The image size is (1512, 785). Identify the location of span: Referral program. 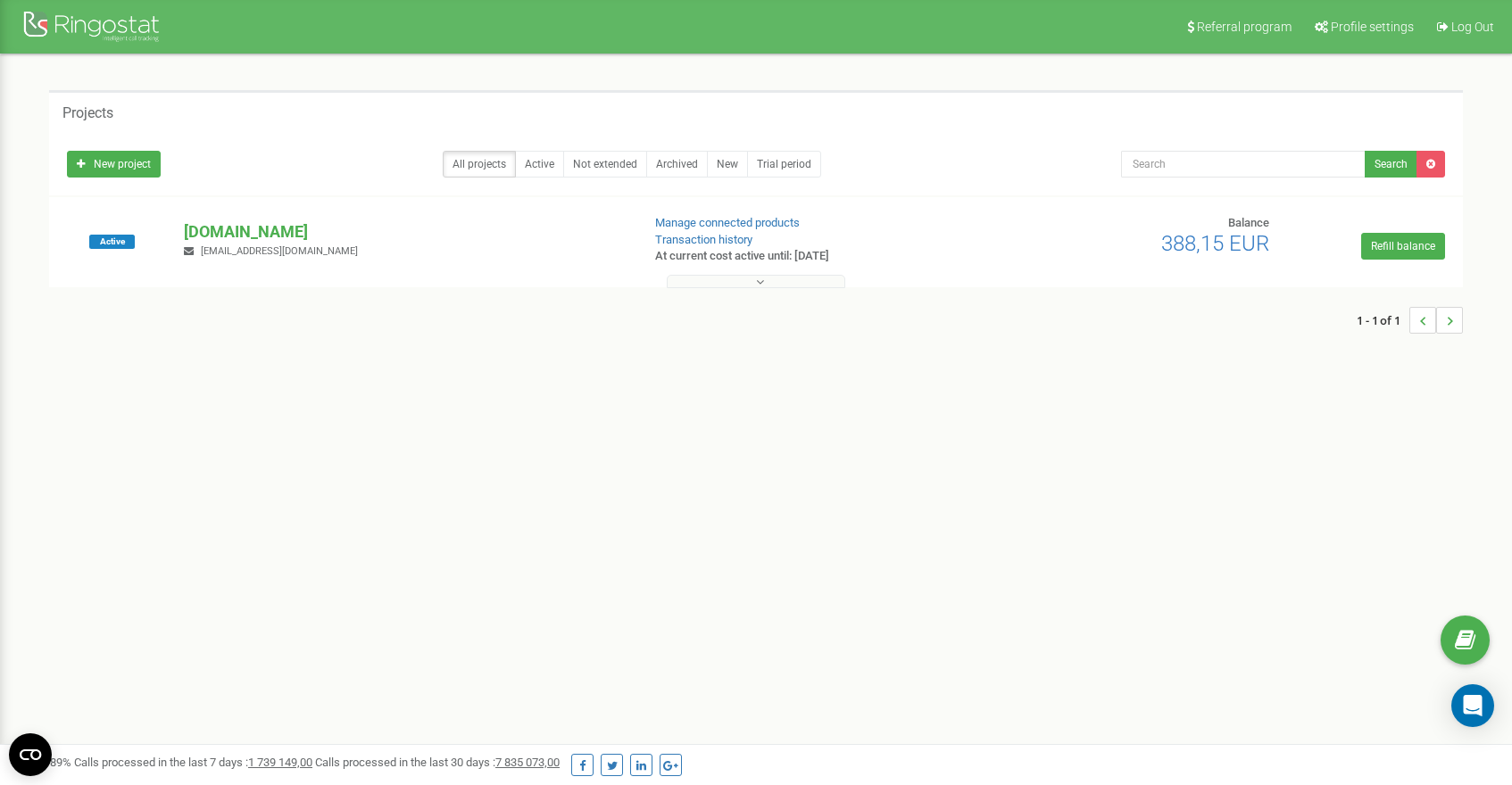
(1244, 27).